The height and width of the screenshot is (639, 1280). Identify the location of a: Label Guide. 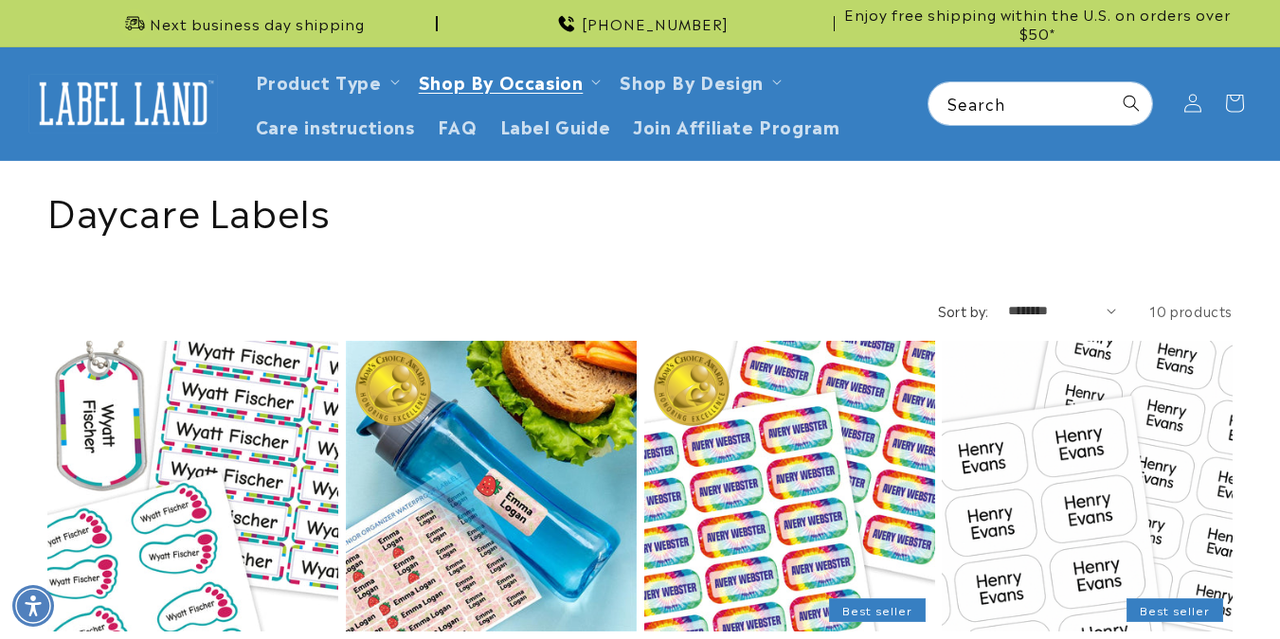
(555, 125).